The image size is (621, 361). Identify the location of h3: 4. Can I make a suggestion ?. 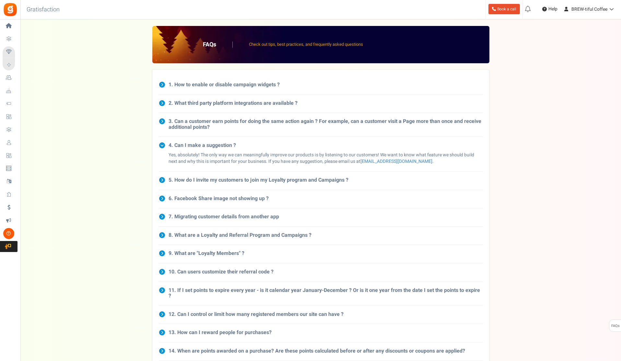
(202, 146).